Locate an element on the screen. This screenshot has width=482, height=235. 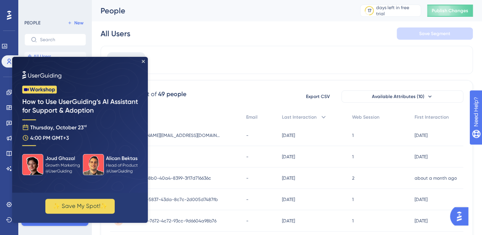
span: Filter is located at coordinates (131, 60).